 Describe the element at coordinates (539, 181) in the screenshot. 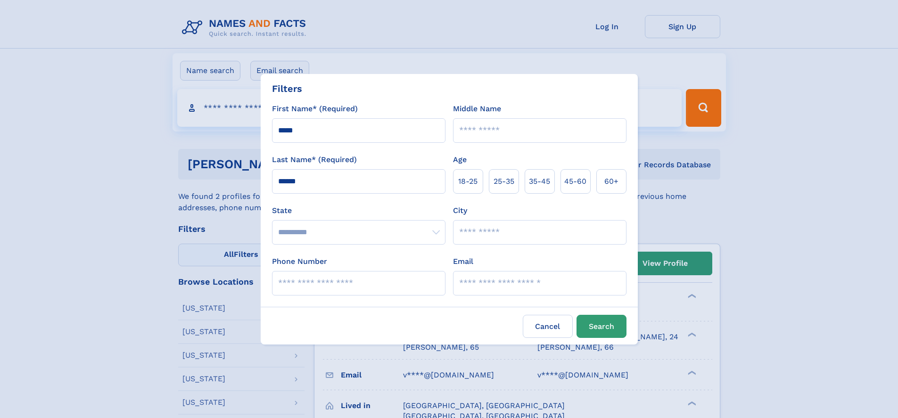

I see `span: 35‑45` at that location.